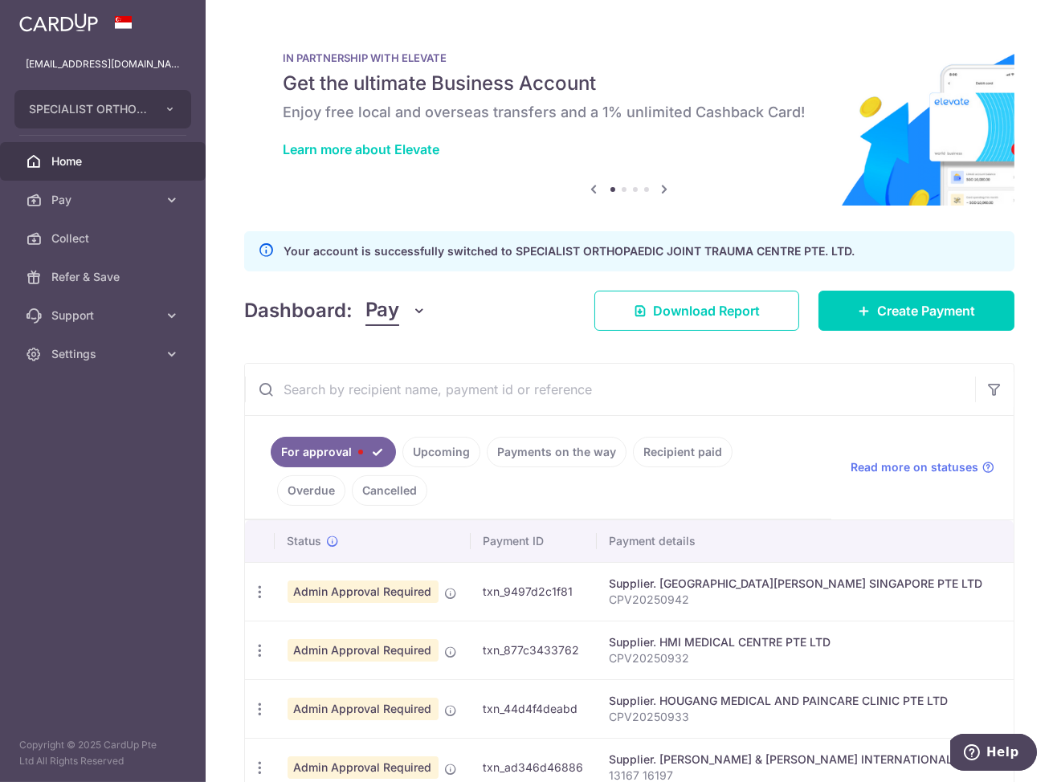  I want to click on h4: Dashboard:, so click(298, 311).